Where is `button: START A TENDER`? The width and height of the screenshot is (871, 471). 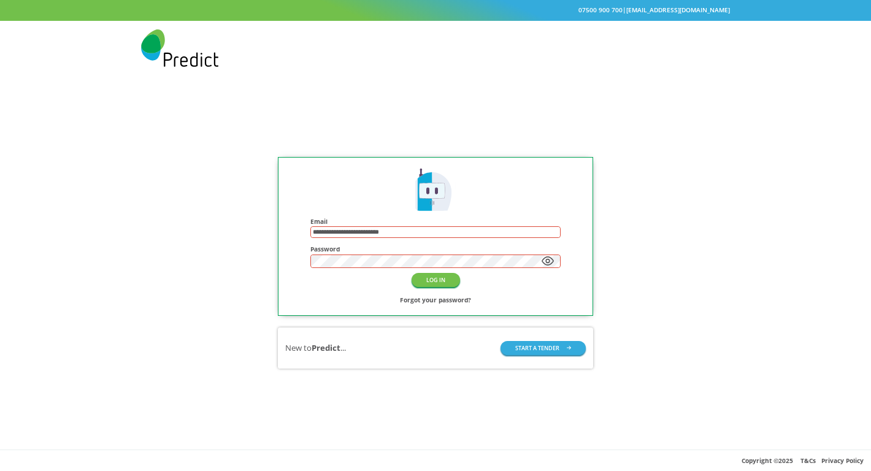
button: START A TENDER is located at coordinates (544, 348).